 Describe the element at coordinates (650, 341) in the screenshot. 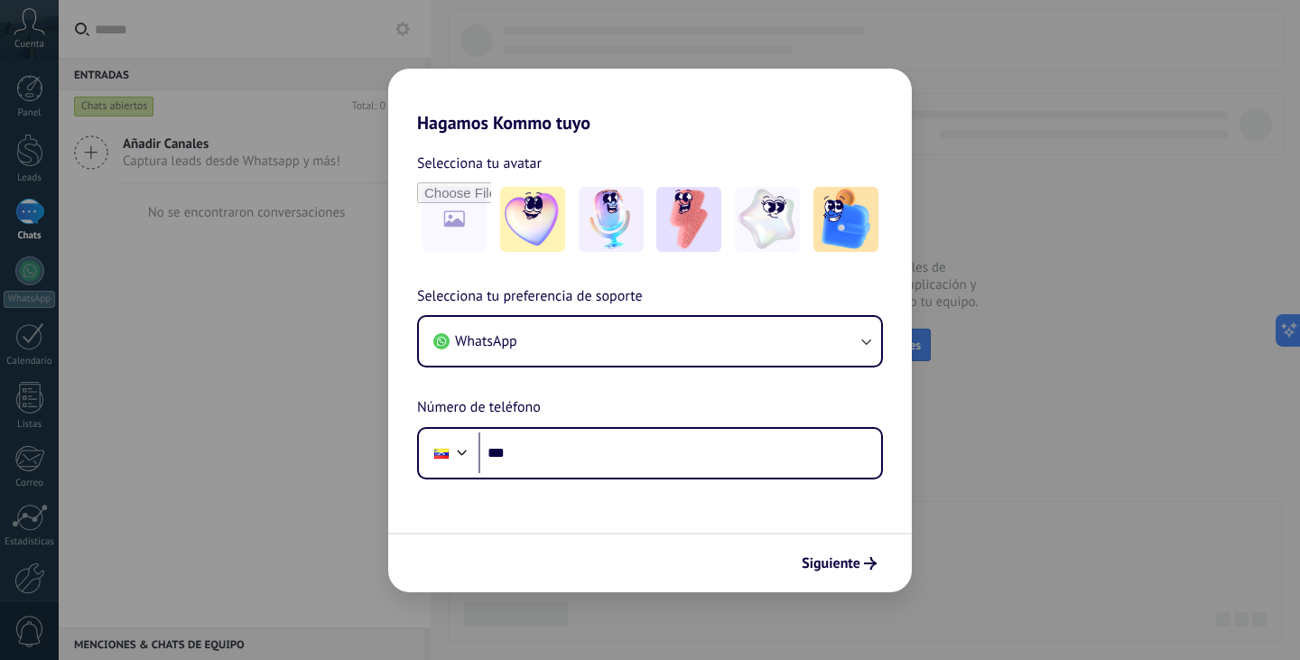

I see `button: WhatsApp` at that location.